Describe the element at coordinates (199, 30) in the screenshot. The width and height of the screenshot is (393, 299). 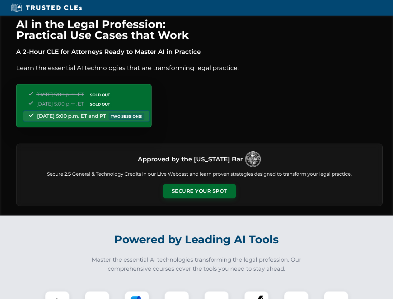
I see `h1: AI in the Legal Profession: Practical Use Cases that Work` at that location.